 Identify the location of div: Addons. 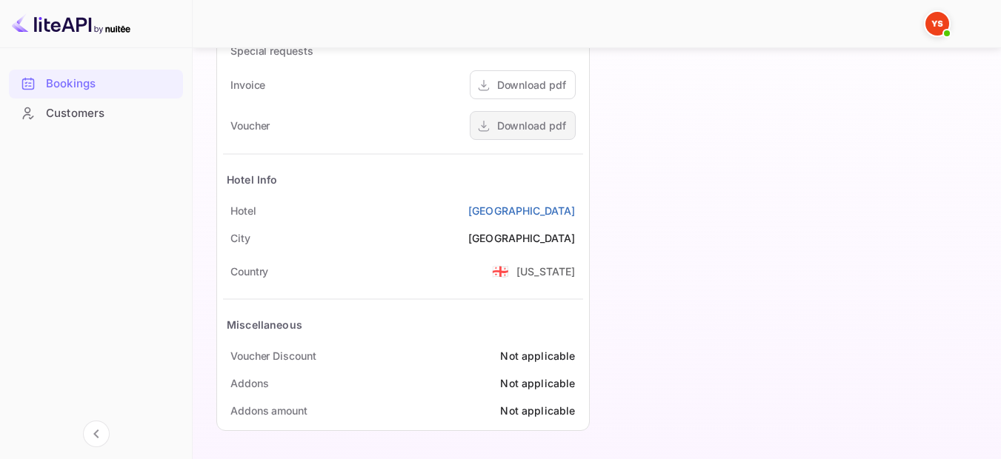
(249, 383).